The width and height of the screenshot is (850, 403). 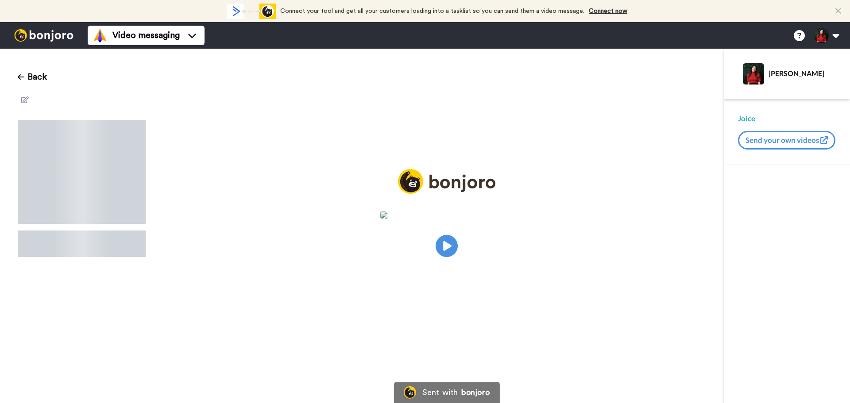 What do you see at coordinates (252, 11) in the screenshot?
I see `div: animation` at bounding box center [252, 11].